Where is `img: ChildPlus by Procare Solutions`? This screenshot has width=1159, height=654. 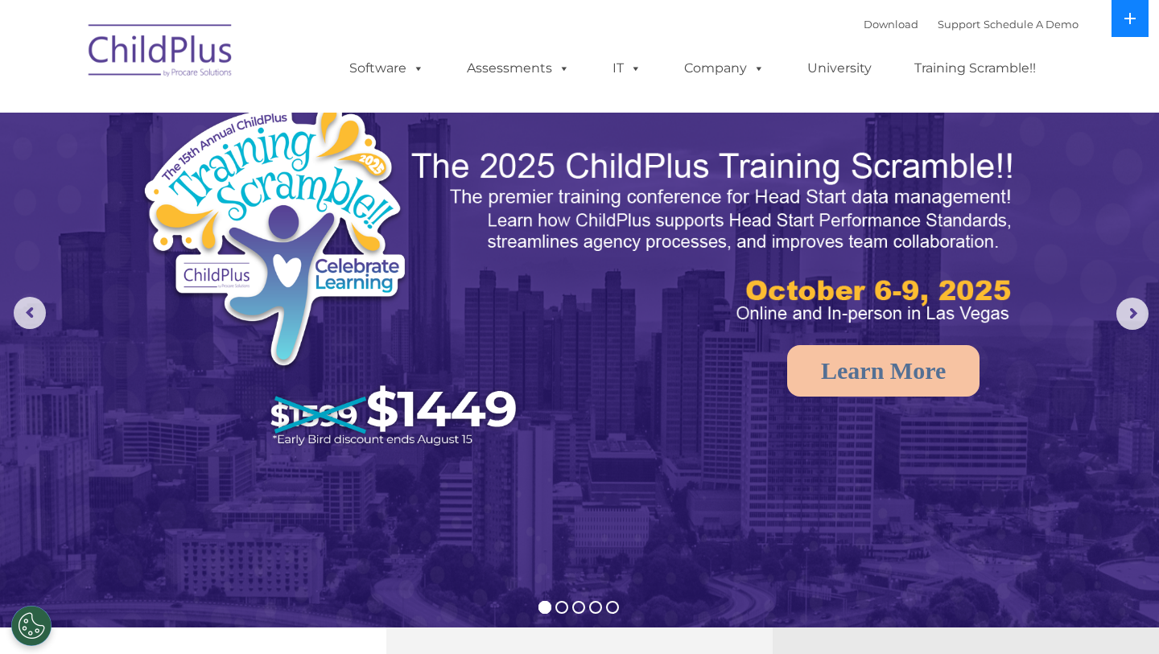 img: ChildPlus by Procare Solutions is located at coordinates (161, 53).